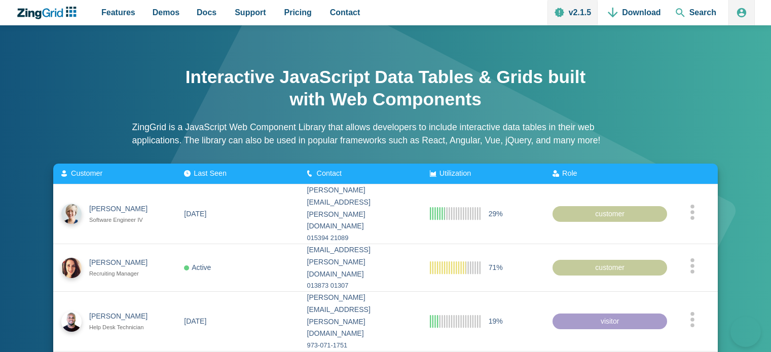 Image resolution: width=771 pixels, height=352 pixels. I want to click on span: Utilization, so click(455, 173).